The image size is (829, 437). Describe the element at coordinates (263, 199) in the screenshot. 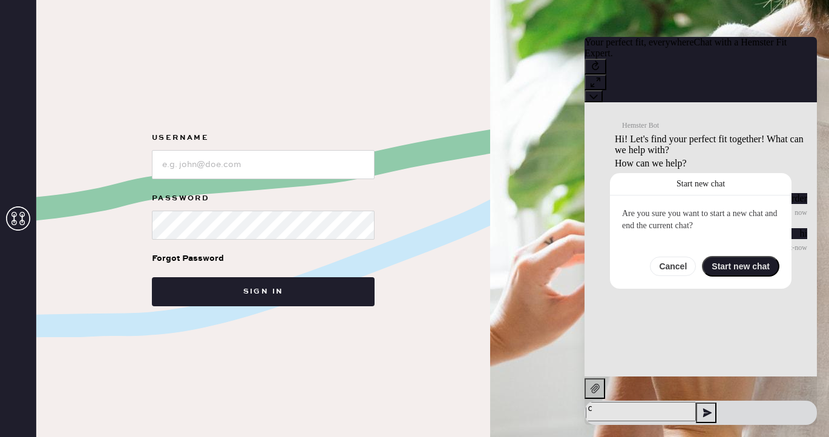

I see `label: Password` at that location.